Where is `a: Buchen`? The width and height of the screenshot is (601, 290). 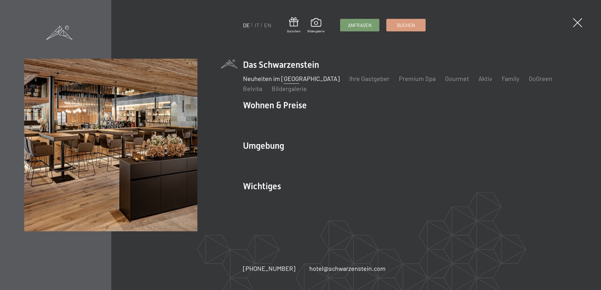
a: Buchen is located at coordinates (405, 25).